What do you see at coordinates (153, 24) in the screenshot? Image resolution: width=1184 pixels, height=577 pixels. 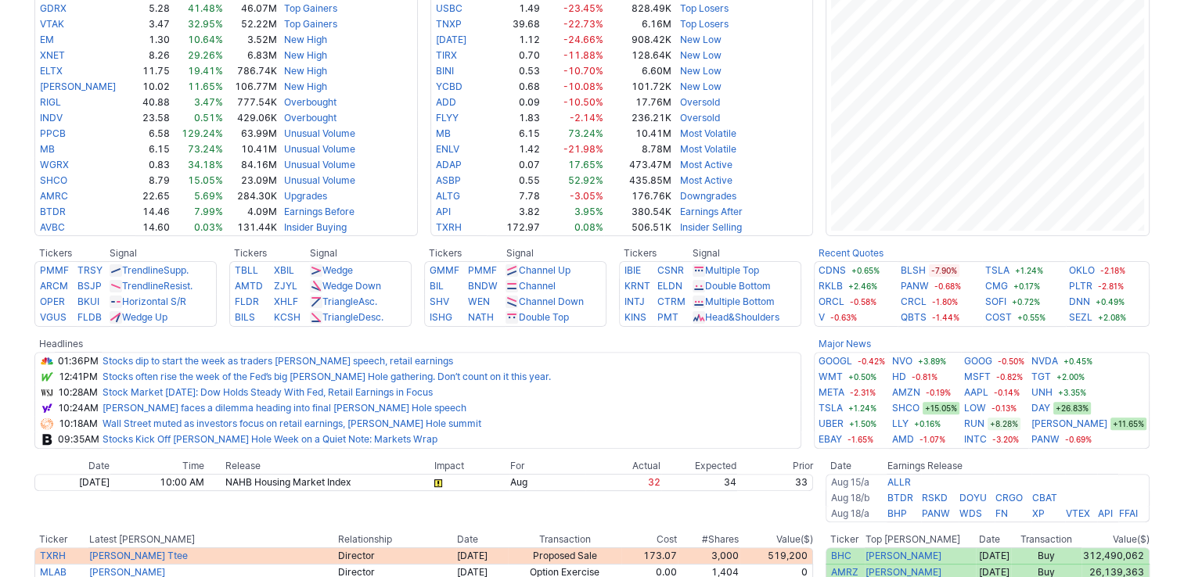 I see `td: 3.47` at bounding box center [153, 24].